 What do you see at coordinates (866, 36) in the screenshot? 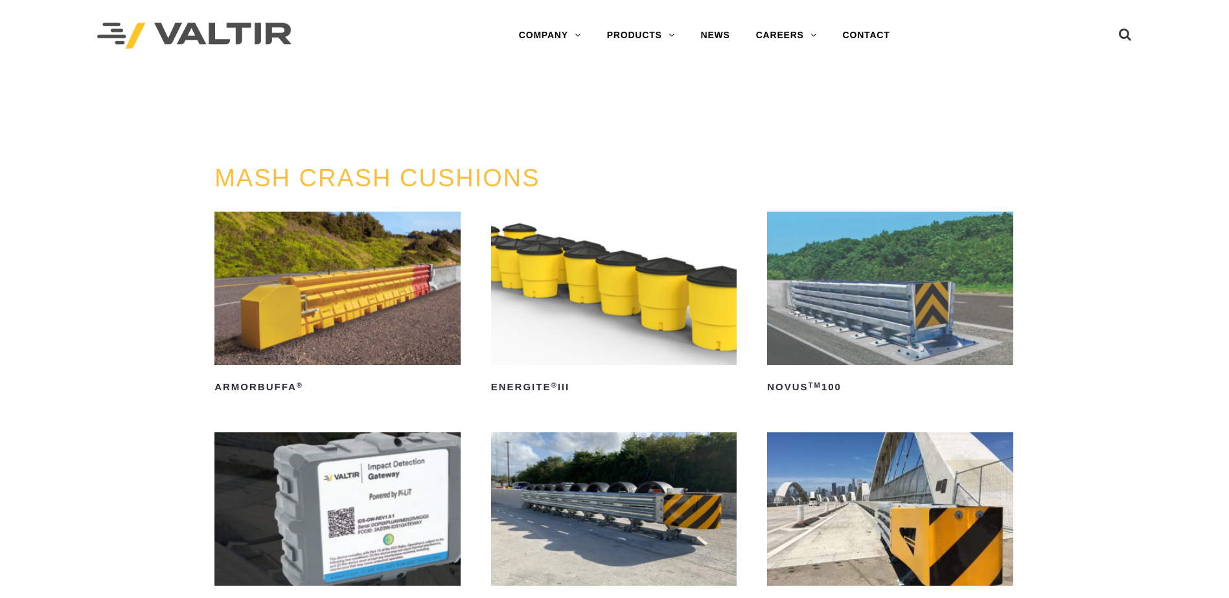
I see `a: CONTACT` at bounding box center [866, 36].